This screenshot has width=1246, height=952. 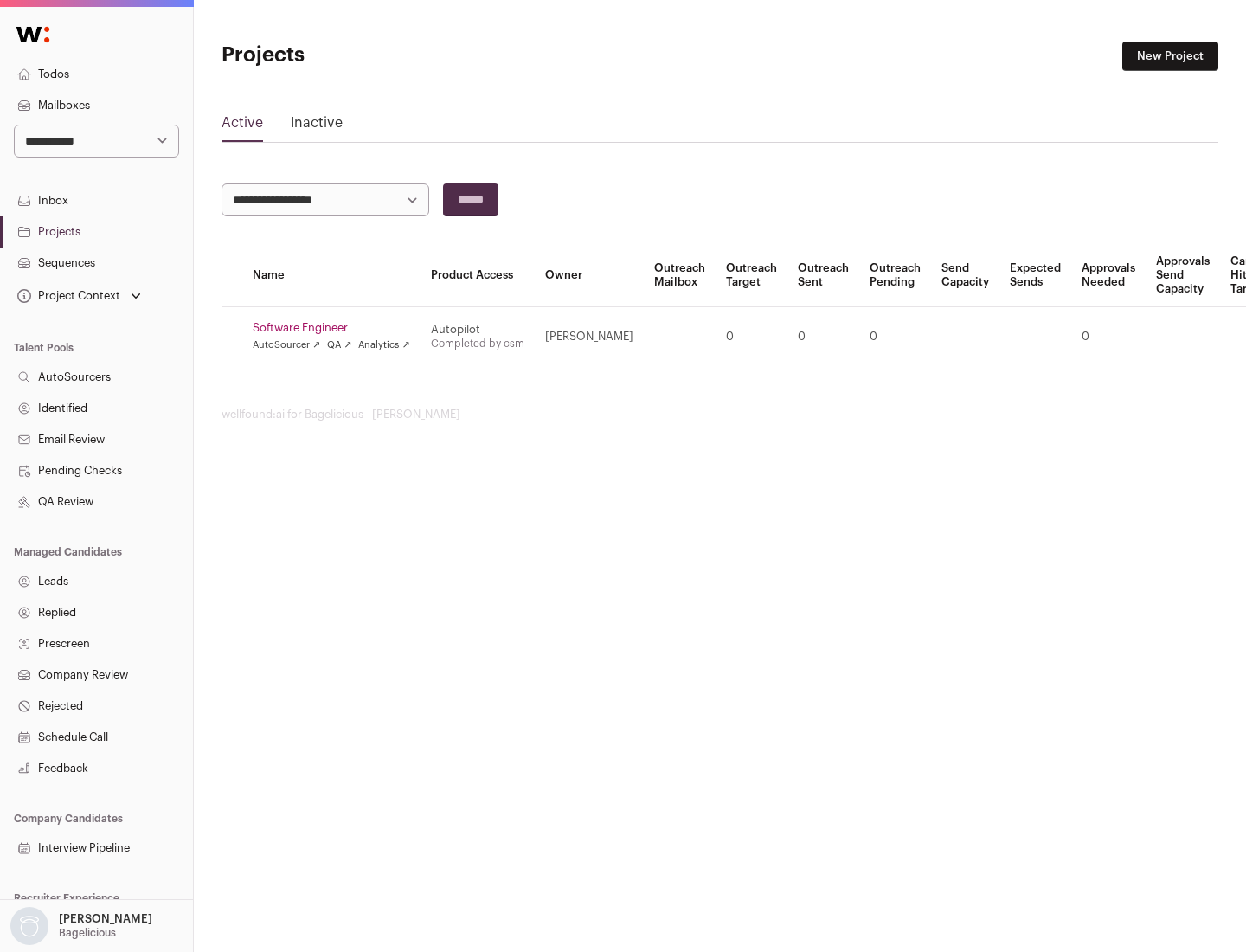 I want to click on th: Name, so click(x=331, y=275).